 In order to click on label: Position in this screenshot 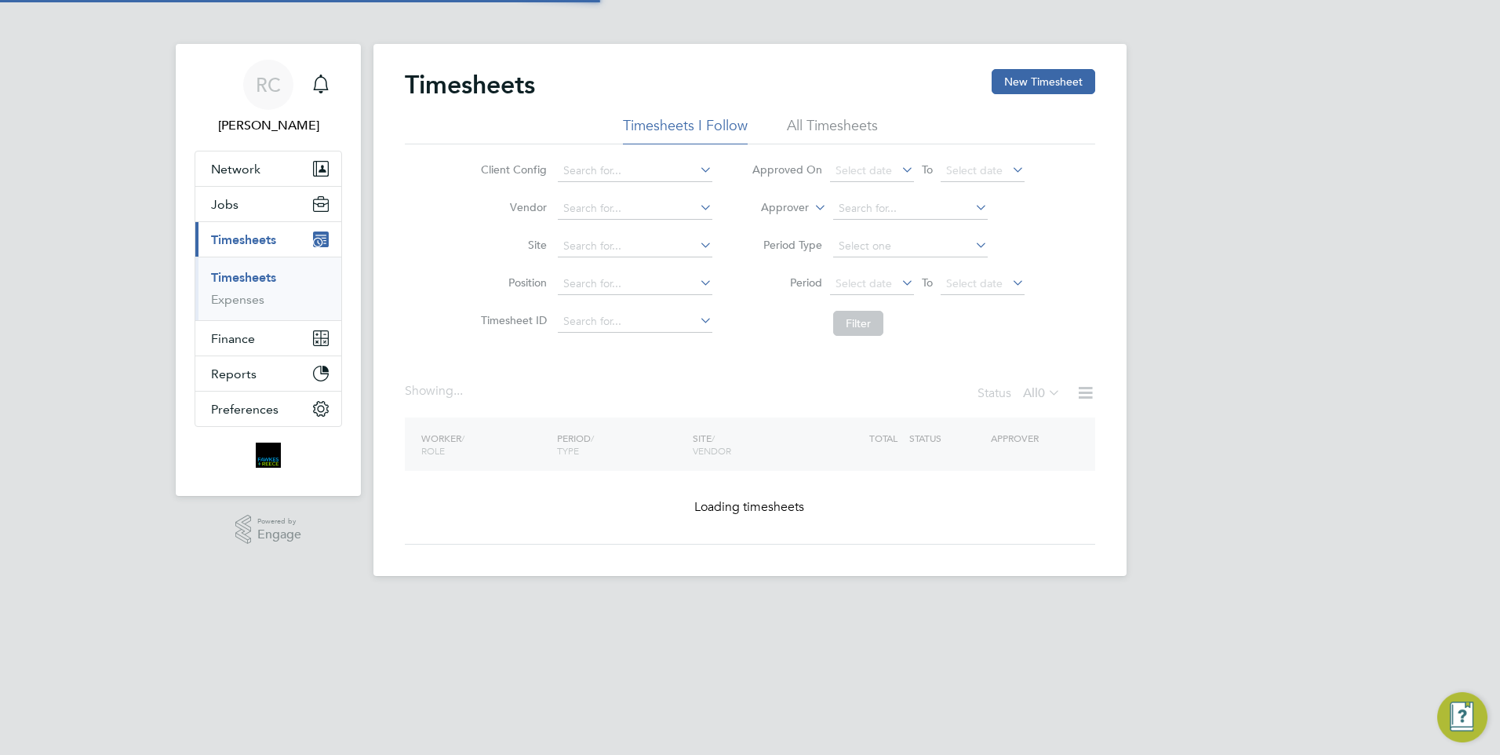, I will do `click(512, 282)`.